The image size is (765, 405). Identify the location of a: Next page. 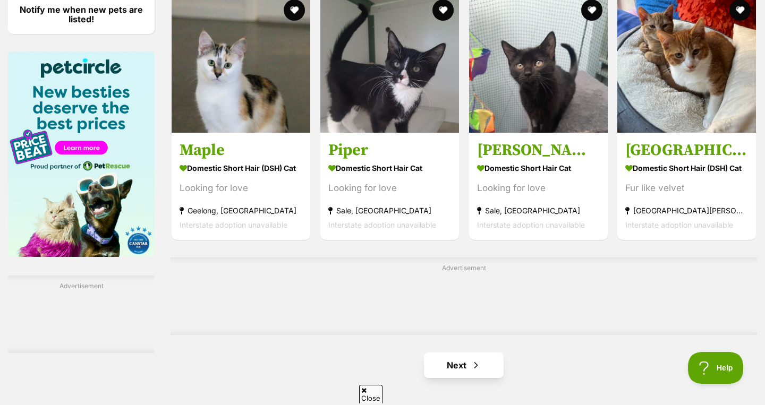
(464, 366).